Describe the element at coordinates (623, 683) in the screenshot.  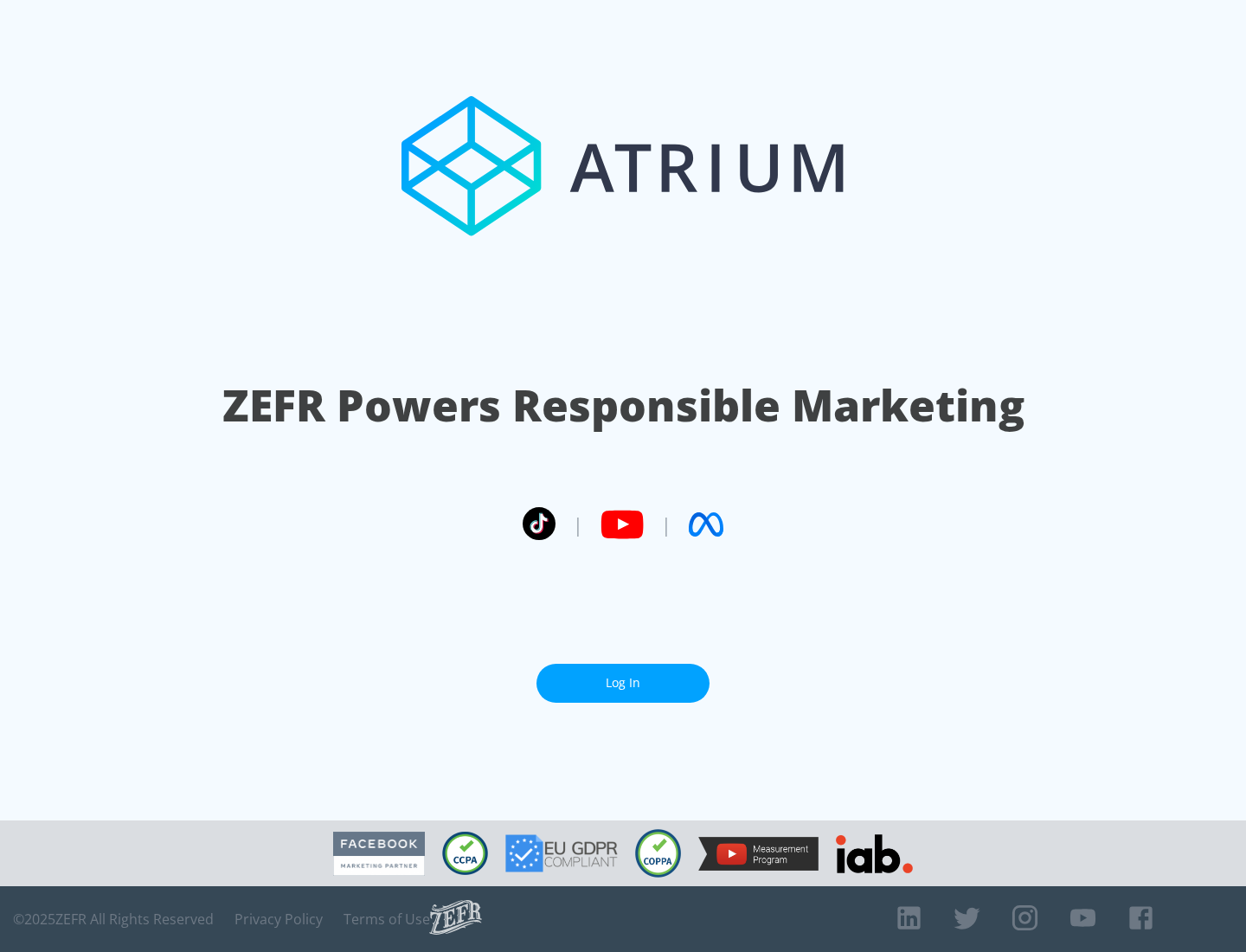
I see `a: Log In` at that location.